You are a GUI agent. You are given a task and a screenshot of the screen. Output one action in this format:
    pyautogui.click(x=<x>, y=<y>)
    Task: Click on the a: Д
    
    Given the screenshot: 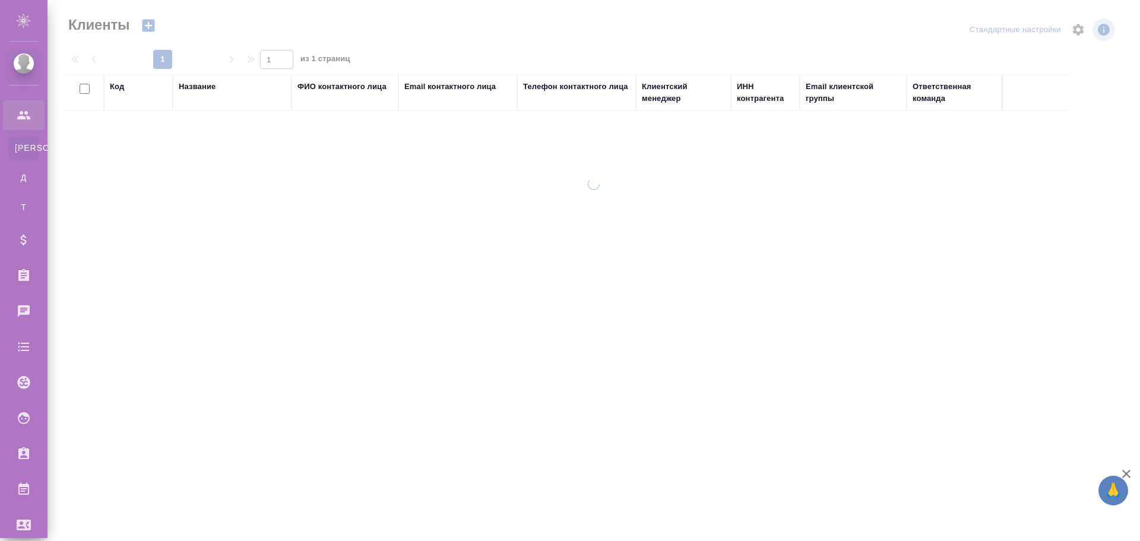 What is the action you would take?
    pyautogui.click(x=24, y=178)
    